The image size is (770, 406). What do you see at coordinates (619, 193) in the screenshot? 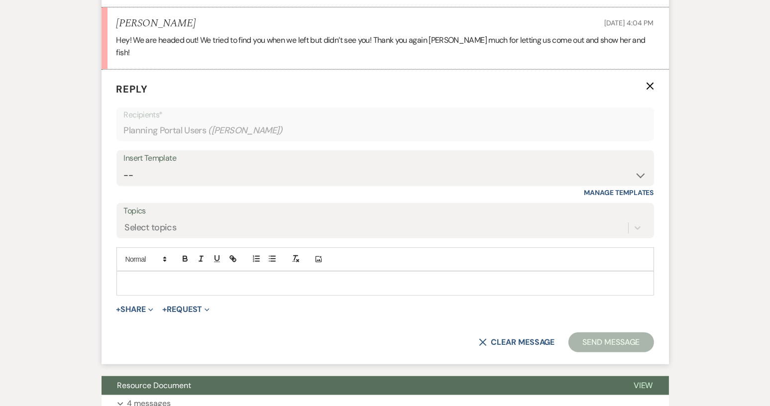
I see `a: Manage Templates` at bounding box center [619, 193].